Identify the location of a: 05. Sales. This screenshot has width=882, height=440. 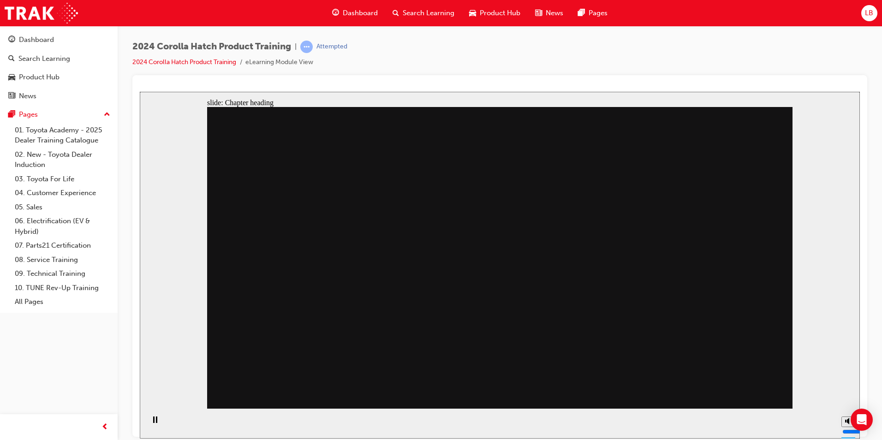
(62, 207).